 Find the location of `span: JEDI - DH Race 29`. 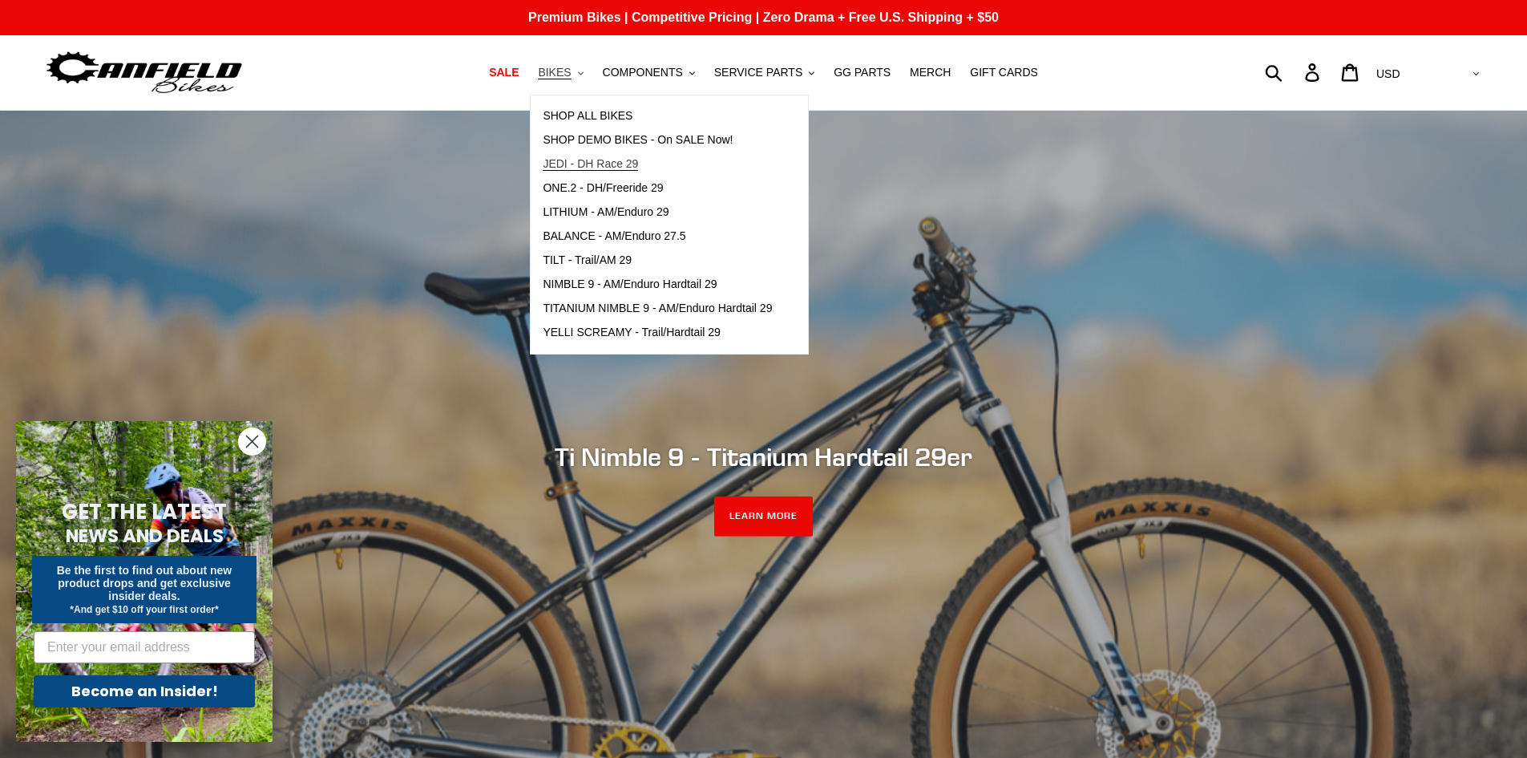

span: JEDI - DH Race 29 is located at coordinates (590, 164).